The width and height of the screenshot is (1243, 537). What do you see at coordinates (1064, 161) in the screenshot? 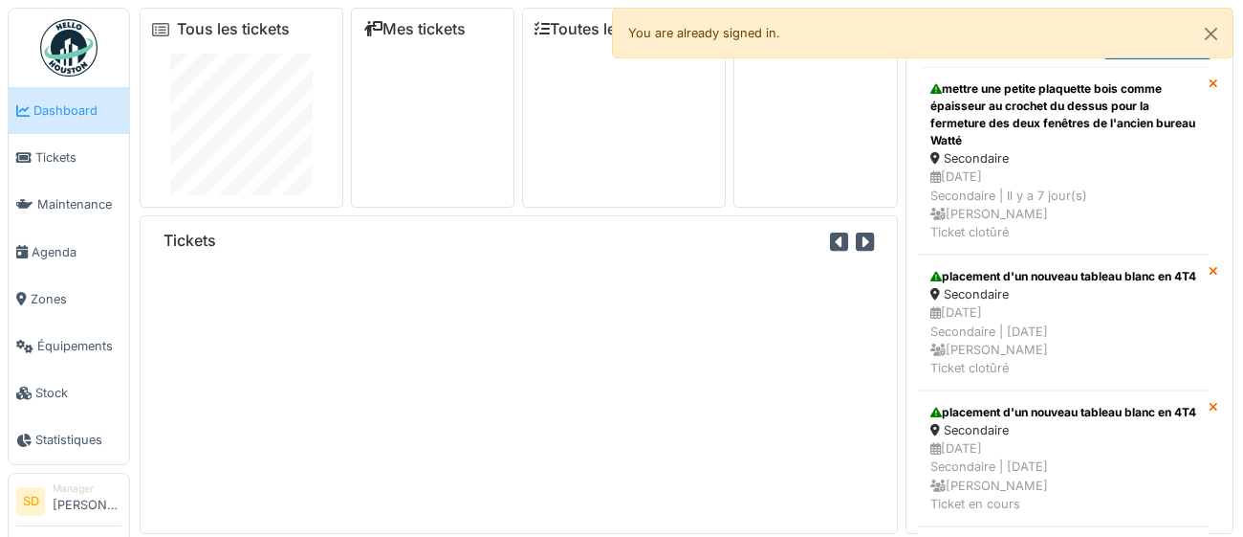
I see `a: mettre une petite plaquette bois comme épaisseur au crochet du dessus pour la fermeture des deux ...` at bounding box center [1064, 161].